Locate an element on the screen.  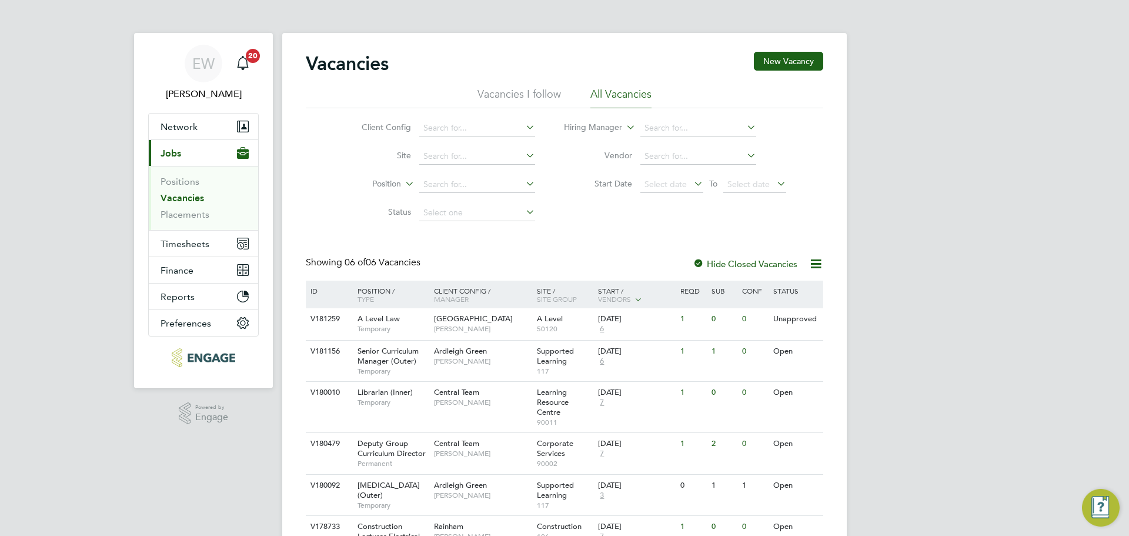
a: Placements is located at coordinates (185, 214).